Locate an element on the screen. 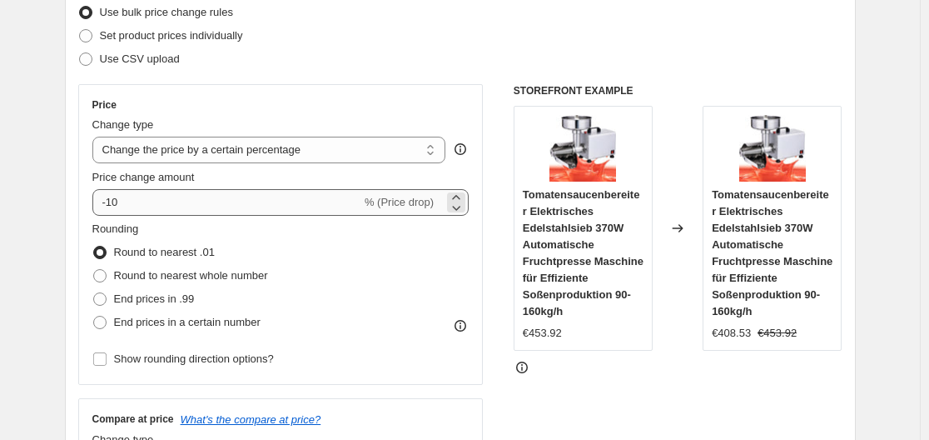  span: Change type is located at coordinates (123, 124).